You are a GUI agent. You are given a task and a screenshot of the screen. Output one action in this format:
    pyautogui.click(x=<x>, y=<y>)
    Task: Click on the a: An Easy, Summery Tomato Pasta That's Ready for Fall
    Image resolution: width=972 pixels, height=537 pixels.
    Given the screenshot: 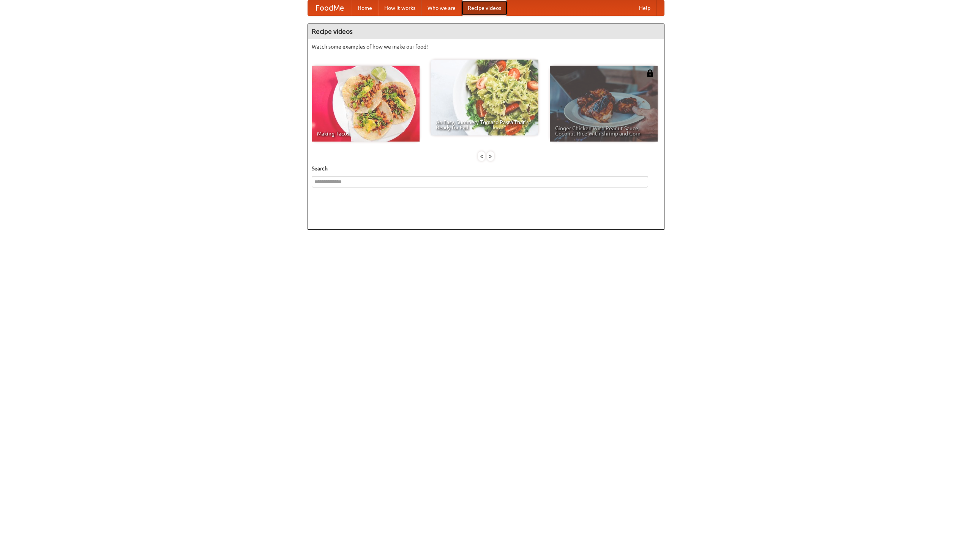 What is the action you would take?
    pyautogui.click(x=485, y=98)
    